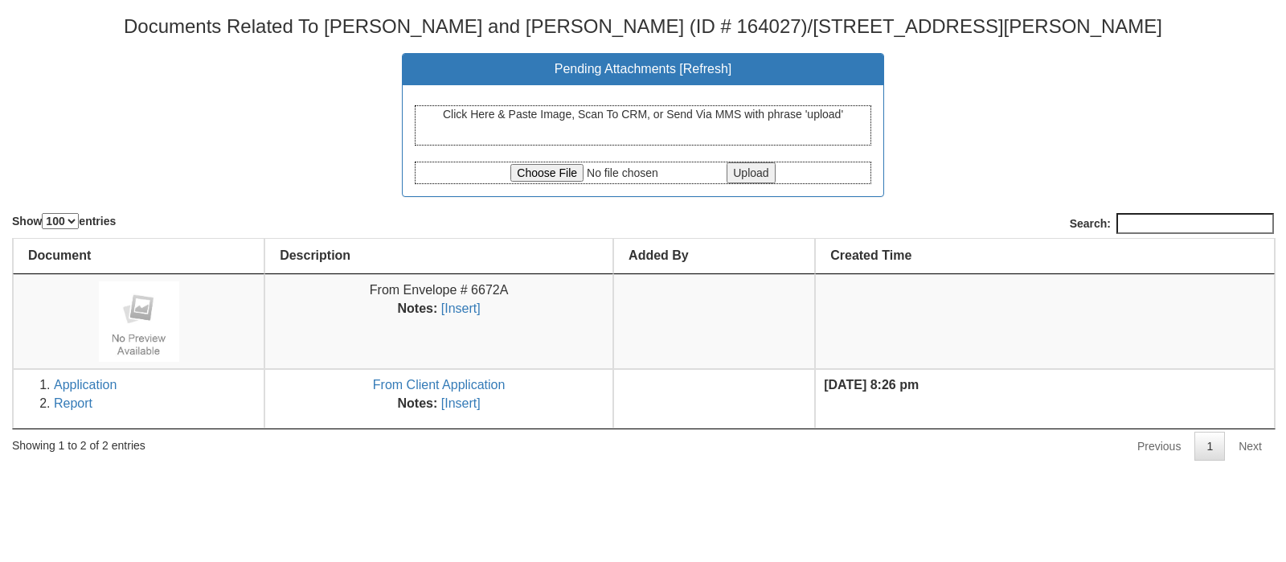  Describe the element at coordinates (139, 321) in the screenshot. I see `img: no-preview.jpeg` at that location.